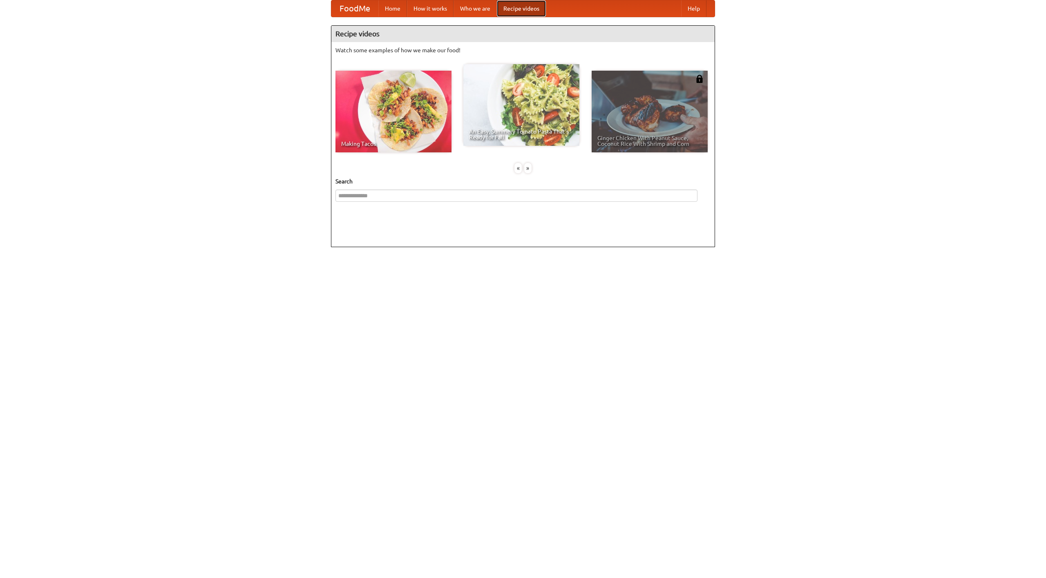 The width and height of the screenshot is (1046, 578). I want to click on h5: Search, so click(523, 181).